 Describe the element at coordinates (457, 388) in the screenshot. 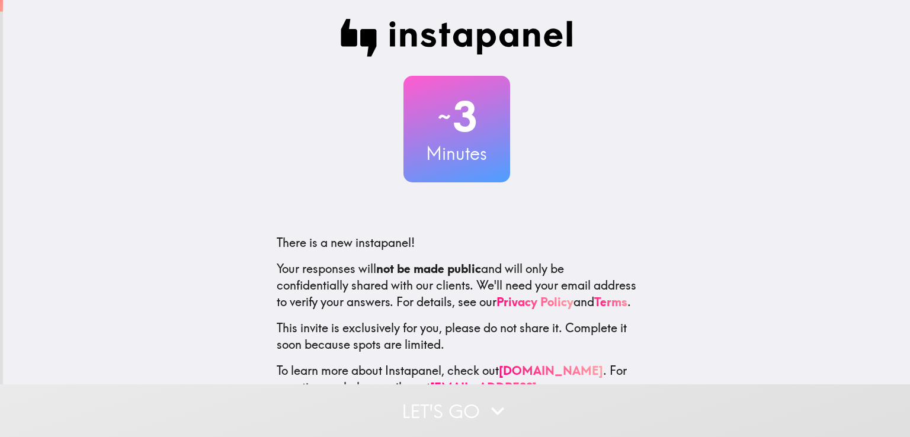

I see `p: To learn more about Instapanel, check out . For questions or help, email us at .` at that location.